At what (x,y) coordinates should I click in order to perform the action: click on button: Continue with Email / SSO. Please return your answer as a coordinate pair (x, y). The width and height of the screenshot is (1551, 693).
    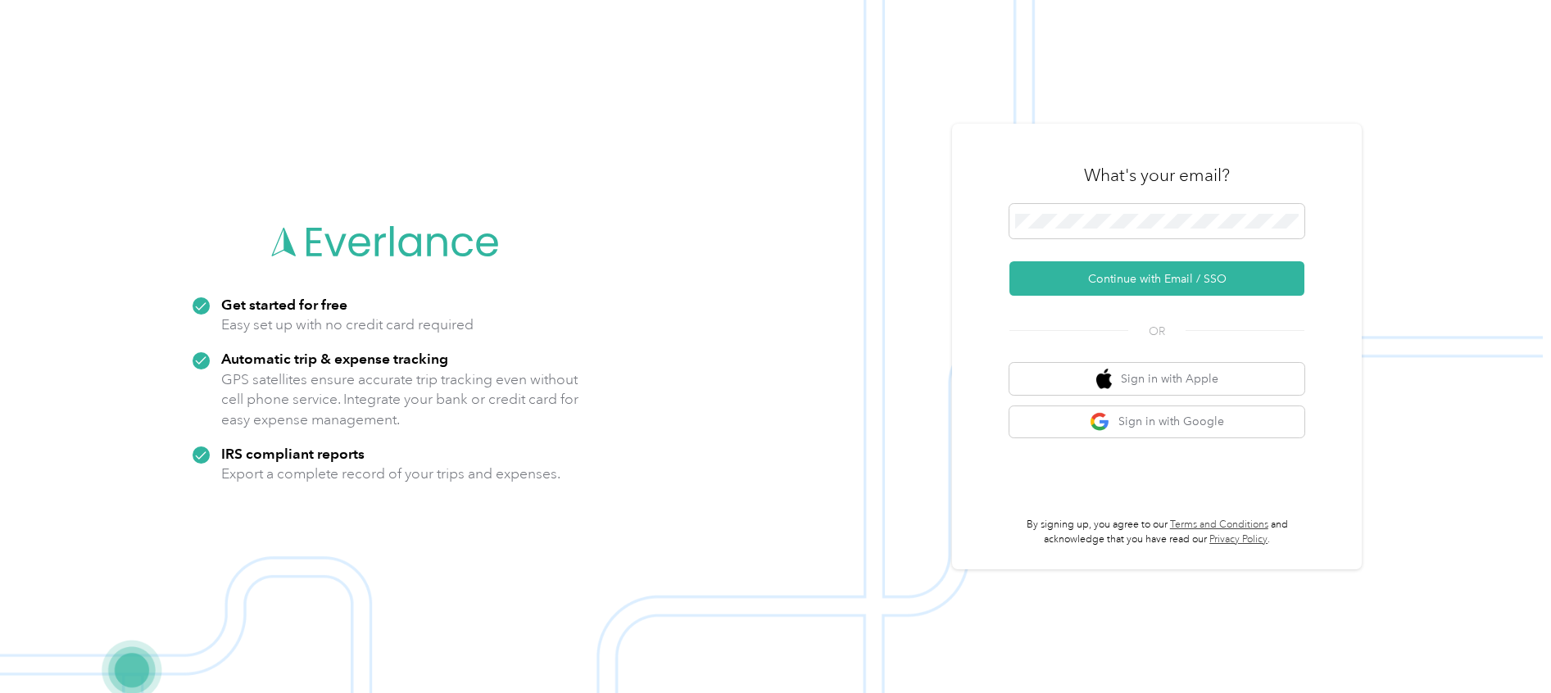
    Looking at the image, I should click on (1157, 279).